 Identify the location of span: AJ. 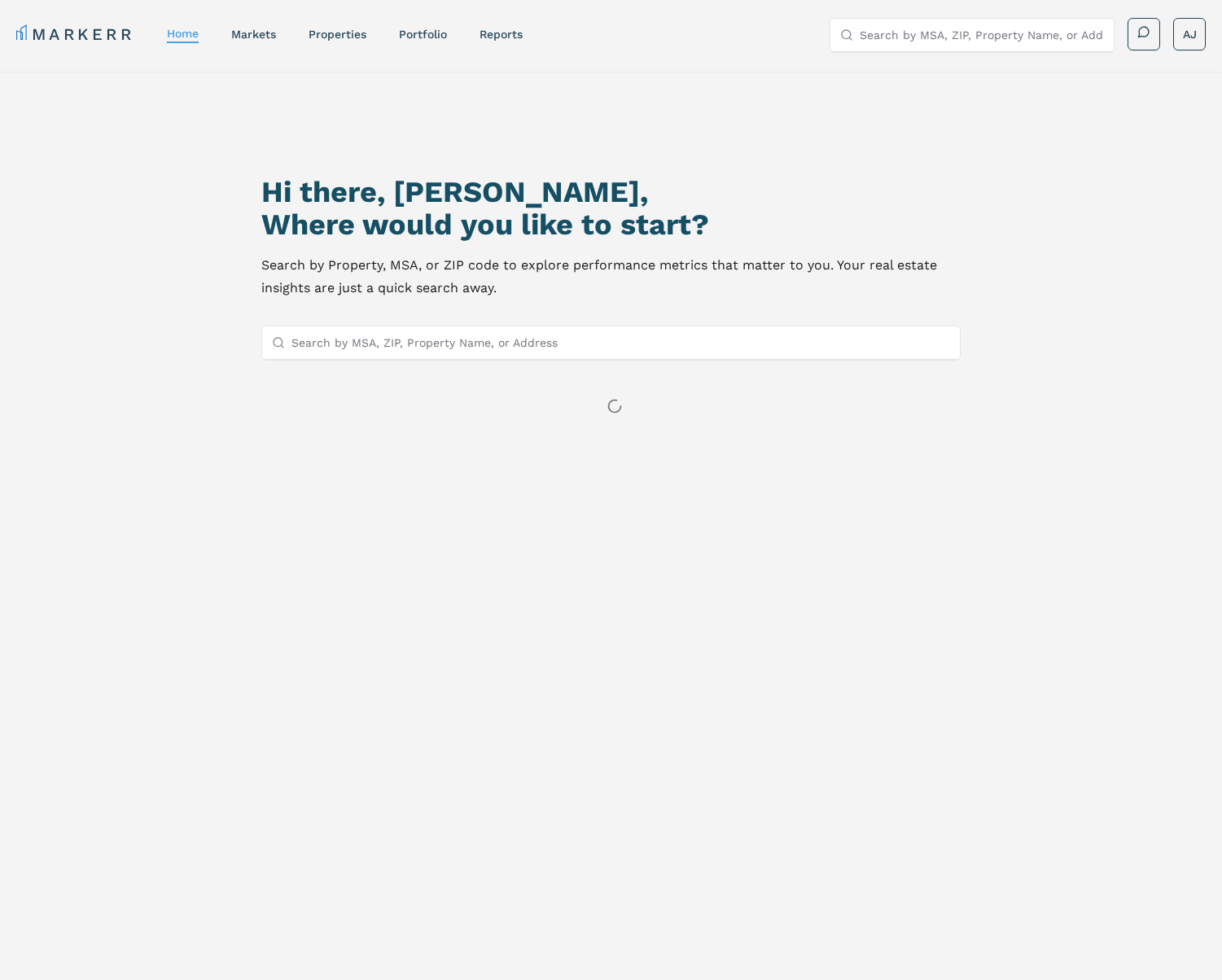
(1190, 34).